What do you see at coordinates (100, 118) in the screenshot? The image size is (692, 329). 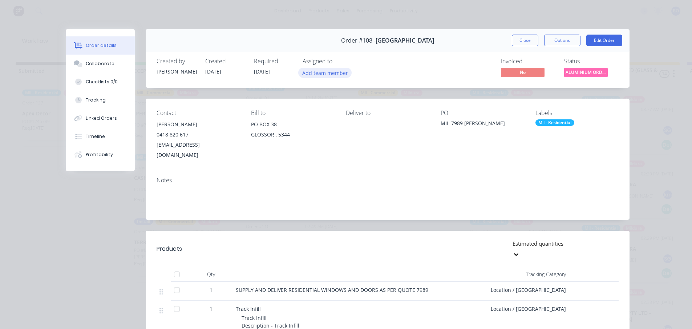 I see `button: Linked Orders` at bounding box center [100, 118].